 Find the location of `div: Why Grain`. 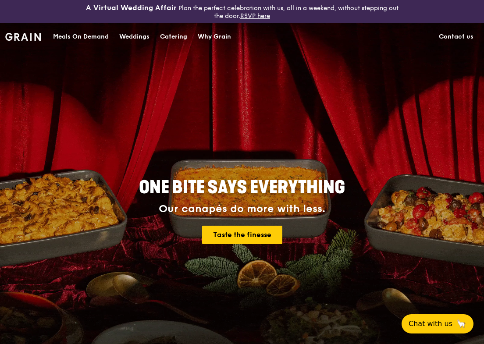

div: Why Grain is located at coordinates (214, 37).